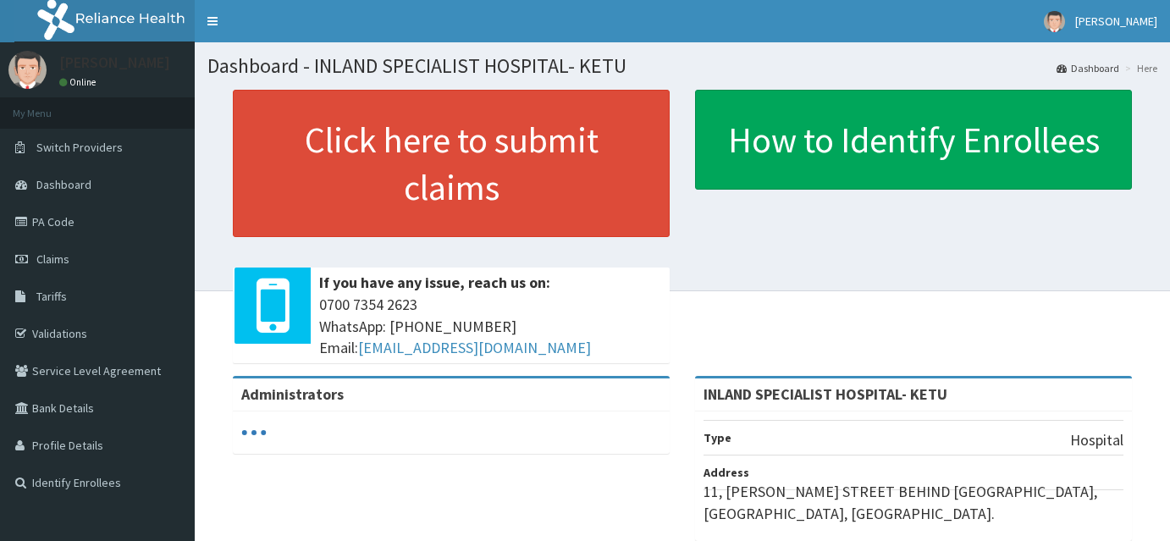 This screenshot has width=1170, height=541. What do you see at coordinates (914, 140) in the screenshot?
I see `a: How to Identify Enrollees` at bounding box center [914, 140].